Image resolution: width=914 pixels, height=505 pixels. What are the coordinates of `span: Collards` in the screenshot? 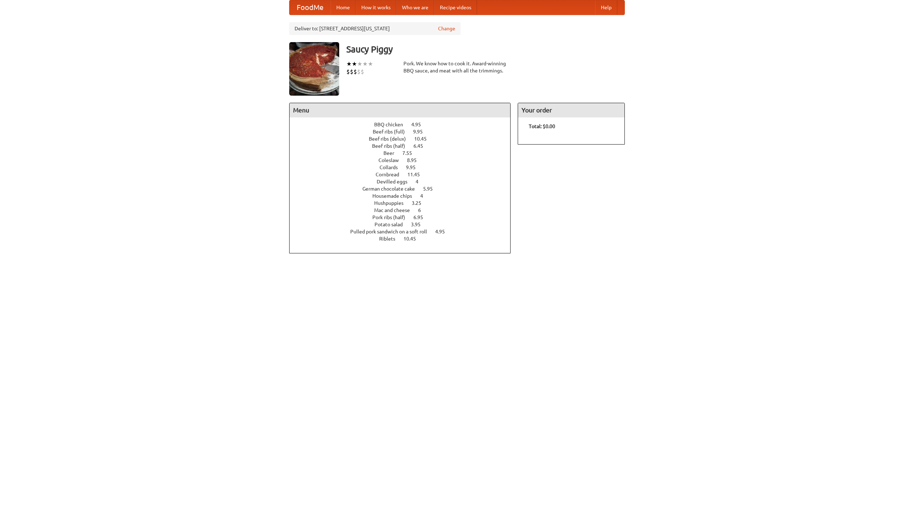 It's located at (392, 167).